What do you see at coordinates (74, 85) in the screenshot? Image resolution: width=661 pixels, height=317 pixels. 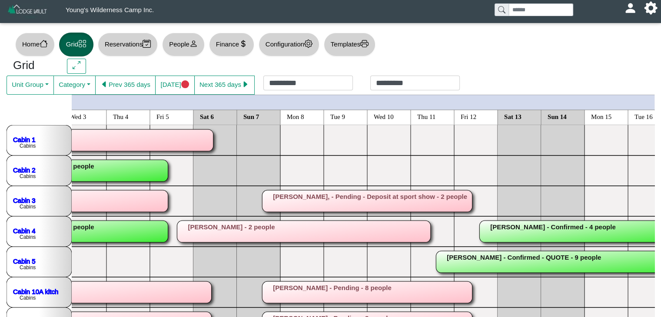 I see `button: Category` at bounding box center [74, 85].